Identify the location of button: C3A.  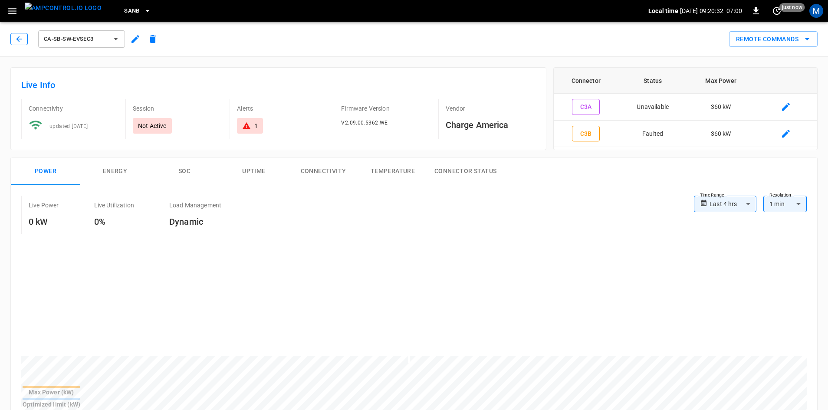
(586, 107).